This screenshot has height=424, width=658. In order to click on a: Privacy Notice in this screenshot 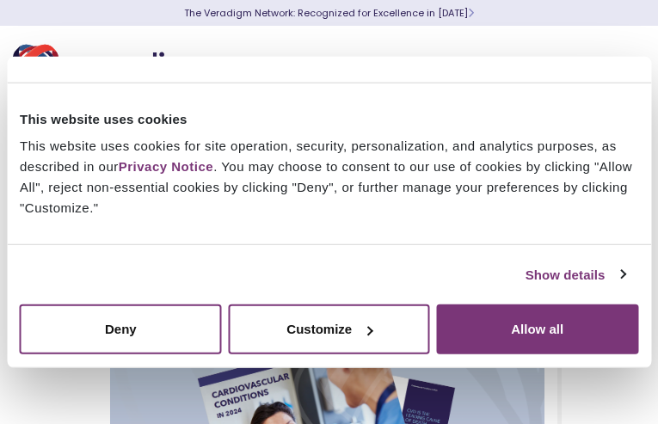, I will do `click(166, 166)`.